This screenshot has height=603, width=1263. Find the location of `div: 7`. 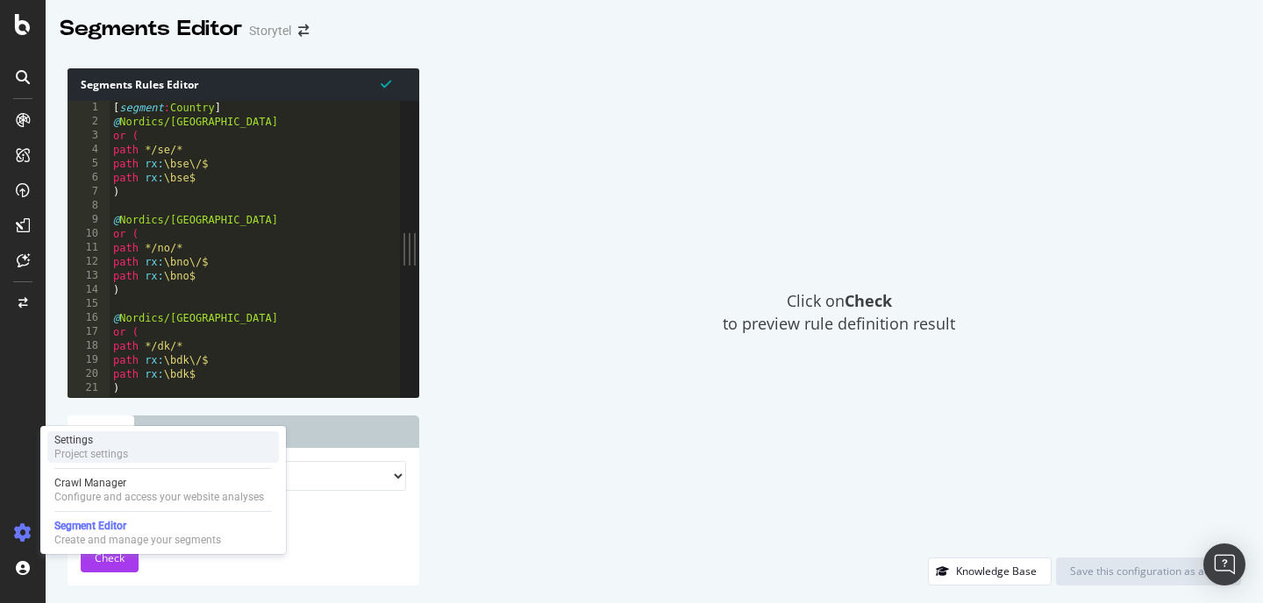

div: 7 is located at coordinates (89, 192).